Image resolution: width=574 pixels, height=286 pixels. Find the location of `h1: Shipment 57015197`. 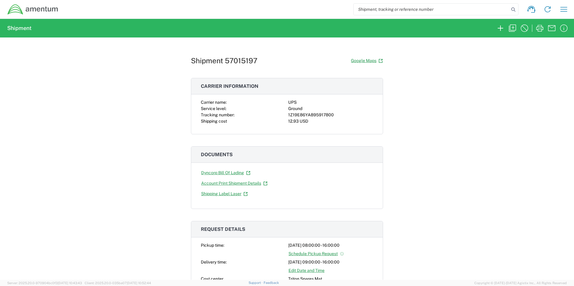

h1: Shipment 57015197 is located at coordinates (224, 61).